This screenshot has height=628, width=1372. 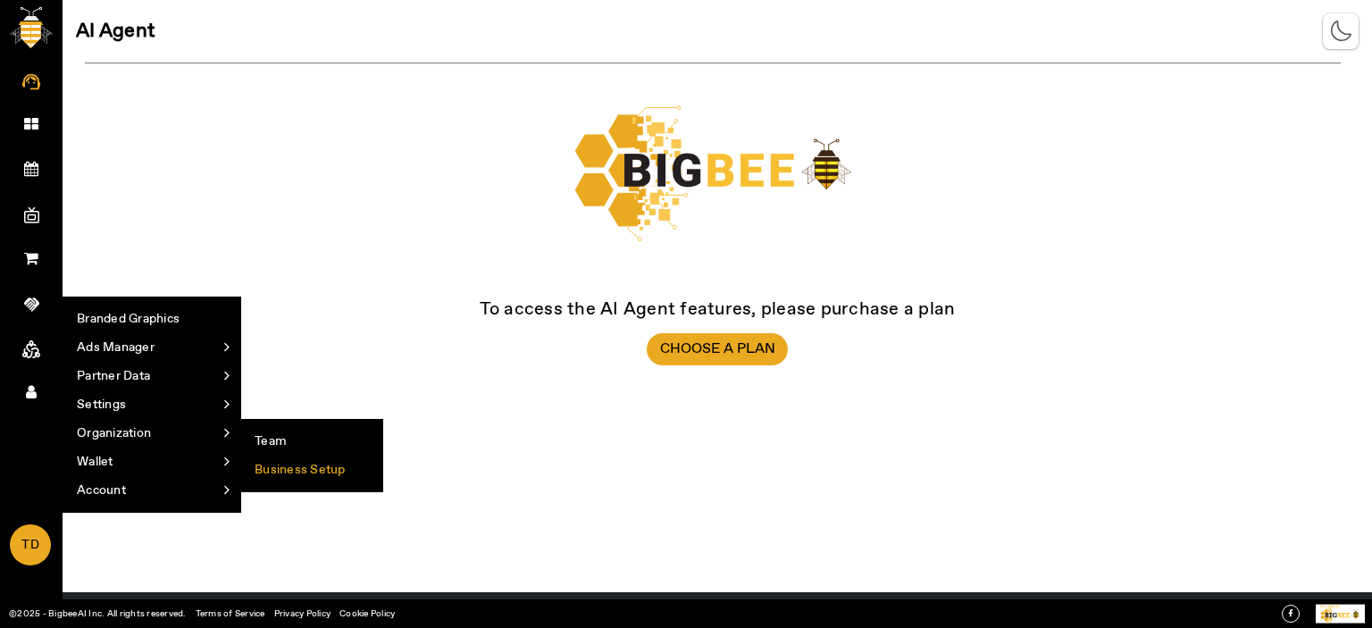 I want to click on a: Privacy Policy, so click(x=303, y=614).